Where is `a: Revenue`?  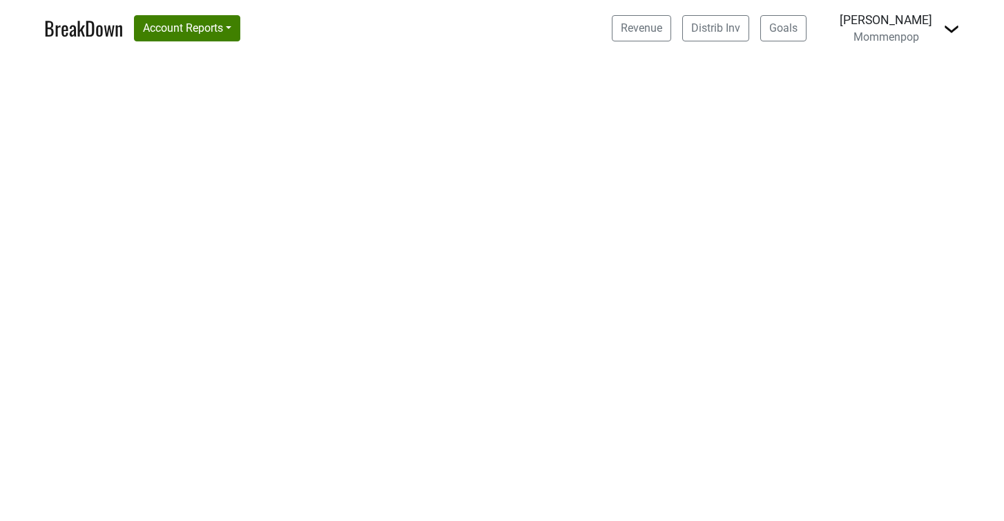
a: Revenue is located at coordinates (641, 28).